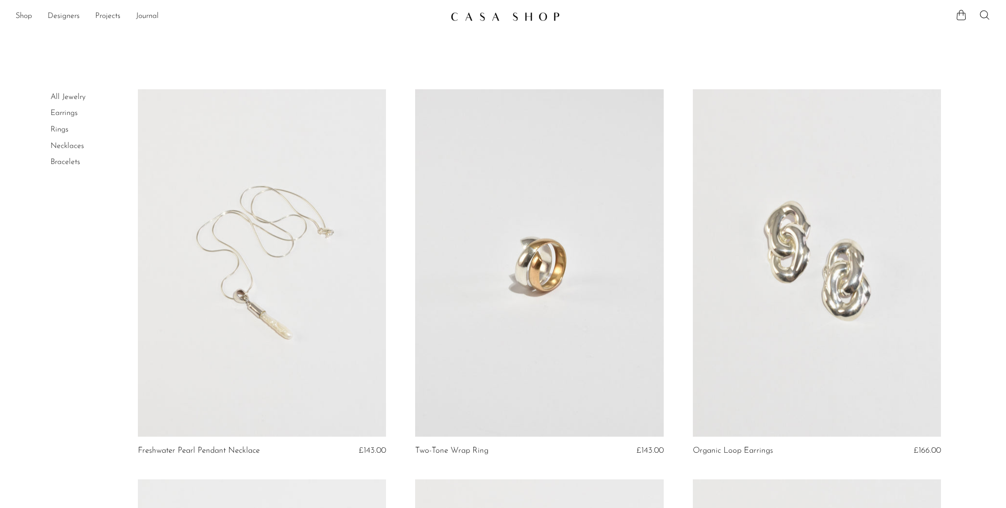 The height and width of the screenshot is (508, 1006). What do you see at coordinates (451, 451) in the screenshot?
I see `a: Two-Tone Wrap Ring` at bounding box center [451, 451].